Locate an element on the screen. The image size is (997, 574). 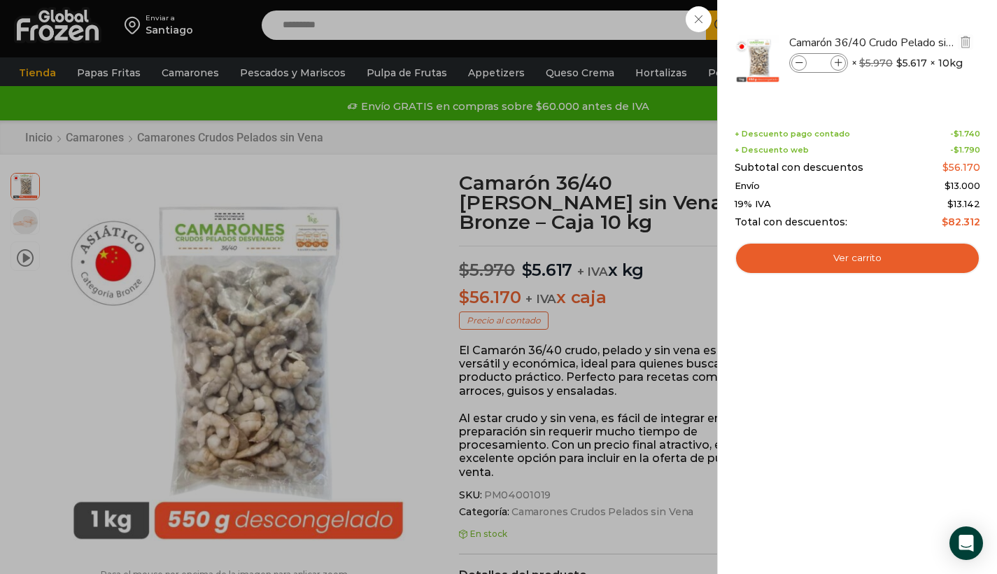
bdi: 5.617 is located at coordinates (912, 63).